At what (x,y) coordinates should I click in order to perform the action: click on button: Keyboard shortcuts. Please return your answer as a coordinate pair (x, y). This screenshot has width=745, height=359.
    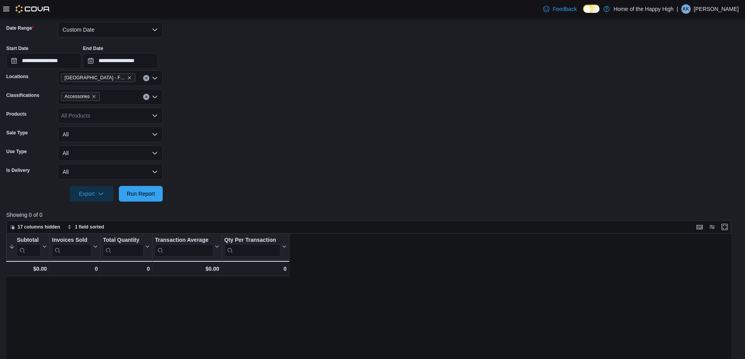
    Looking at the image, I should click on (699, 227).